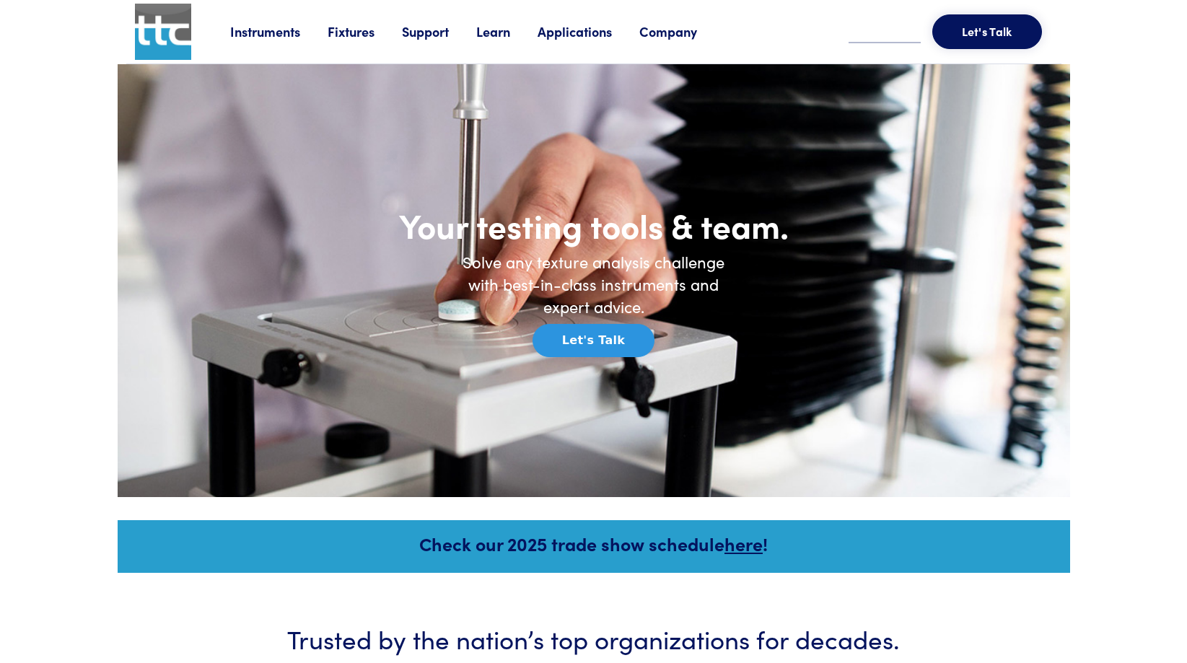 The height and width of the screenshot is (663, 1187). Describe the element at coordinates (439, 31) in the screenshot. I see `a: Support` at that location.